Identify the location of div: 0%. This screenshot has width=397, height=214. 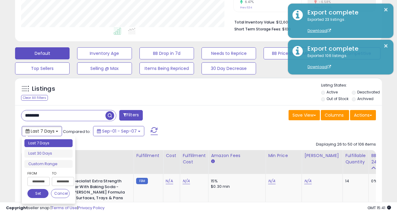
(381, 181).